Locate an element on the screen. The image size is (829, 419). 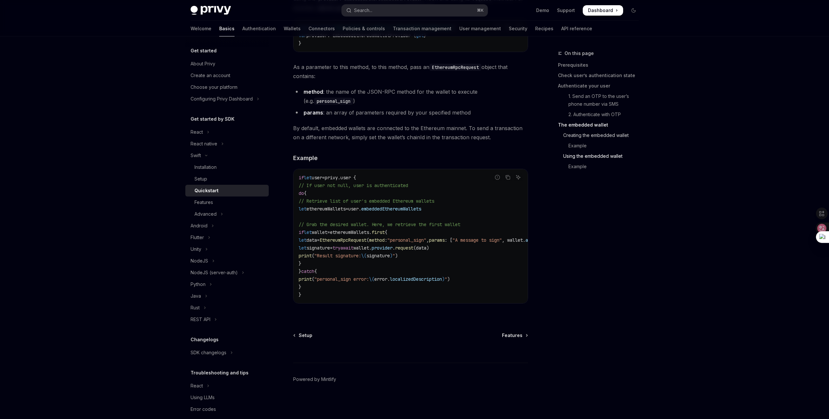
div: Configuring Privy Dashboard is located at coordinates (221, 99).